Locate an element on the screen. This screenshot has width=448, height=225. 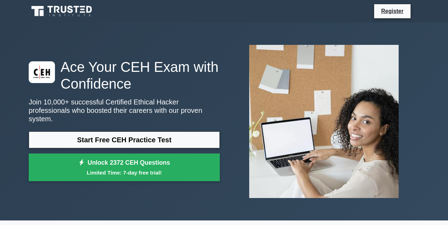
a: Register is located at coordinates (392, 11).